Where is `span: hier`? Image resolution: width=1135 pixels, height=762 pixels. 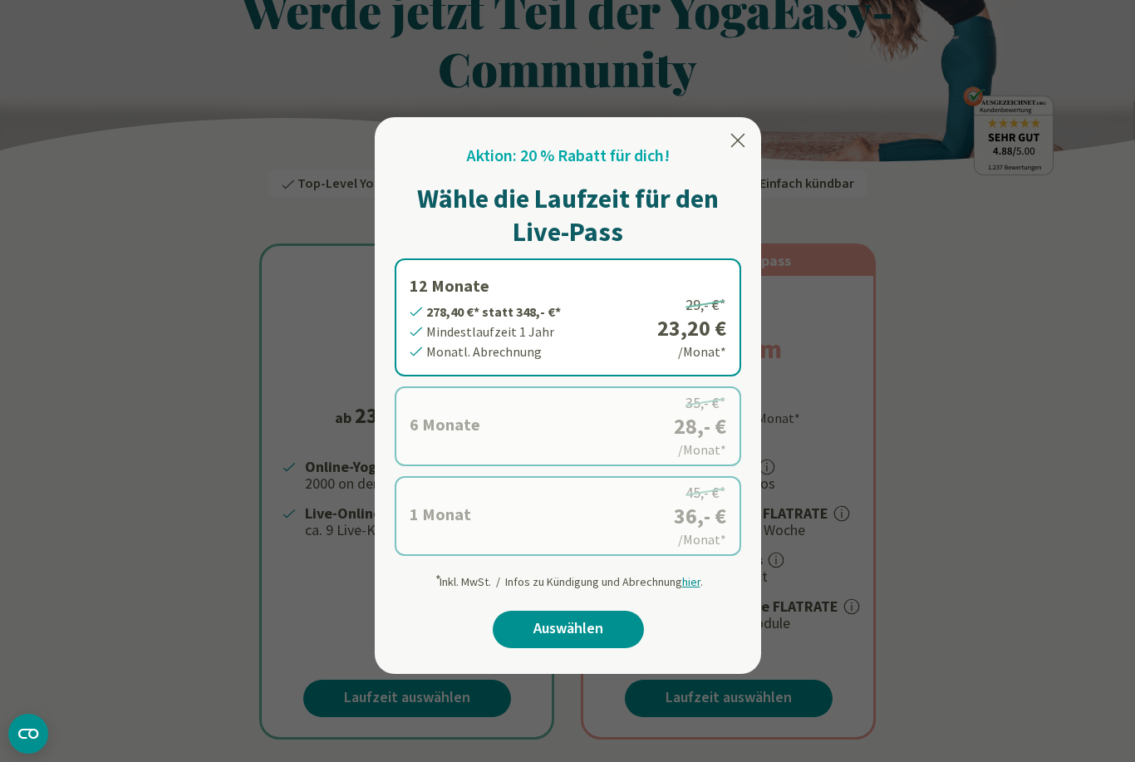 span: hier is located at coordinates (691, 582).